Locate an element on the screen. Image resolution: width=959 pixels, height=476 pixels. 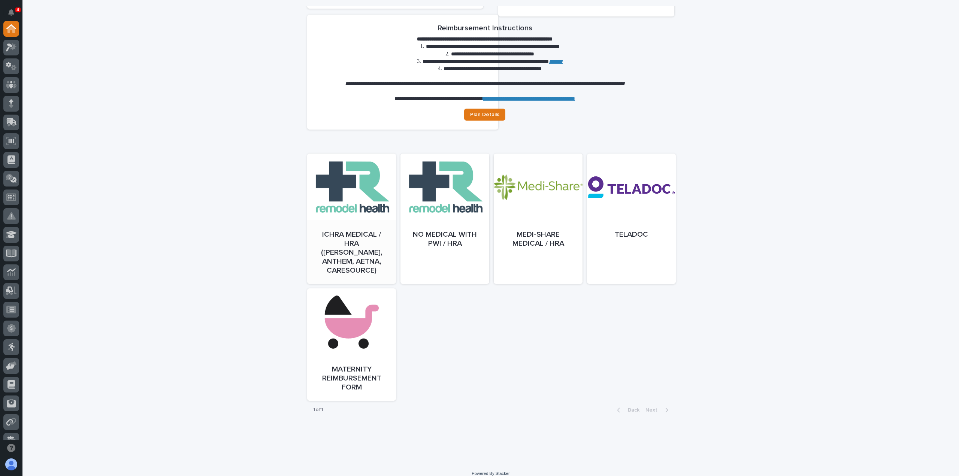
a: Medi-Share Medical / HRA is located at coordinates (538, 219).